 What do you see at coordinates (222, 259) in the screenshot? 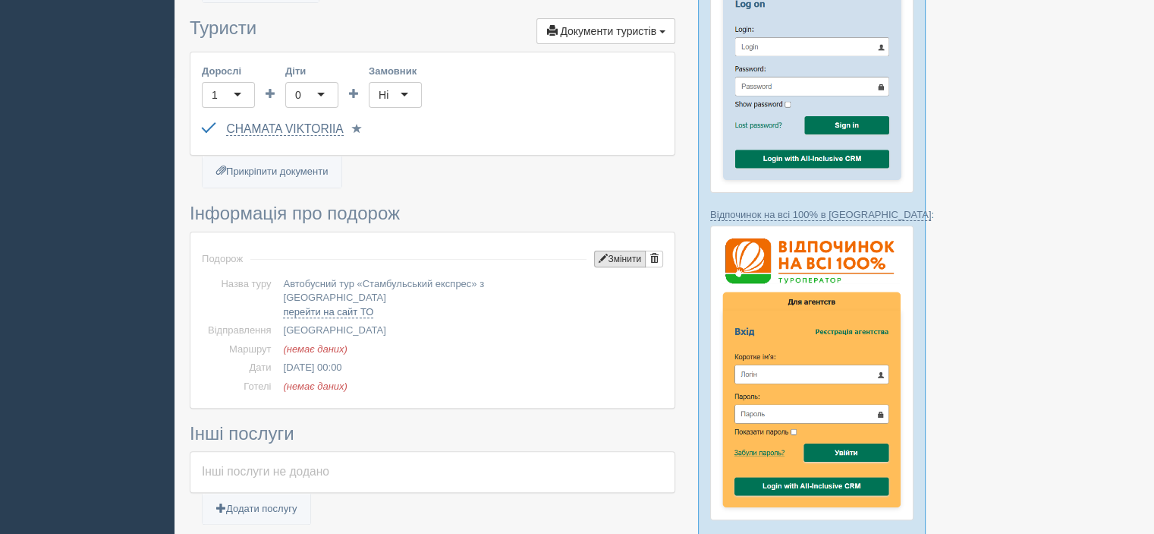
I see `td: Подорож` at bounding box center [222, 259].